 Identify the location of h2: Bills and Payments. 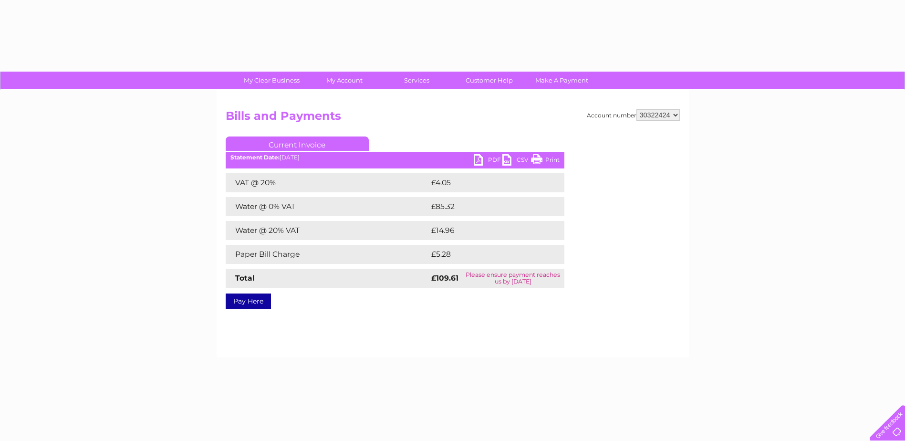
(453, 118).